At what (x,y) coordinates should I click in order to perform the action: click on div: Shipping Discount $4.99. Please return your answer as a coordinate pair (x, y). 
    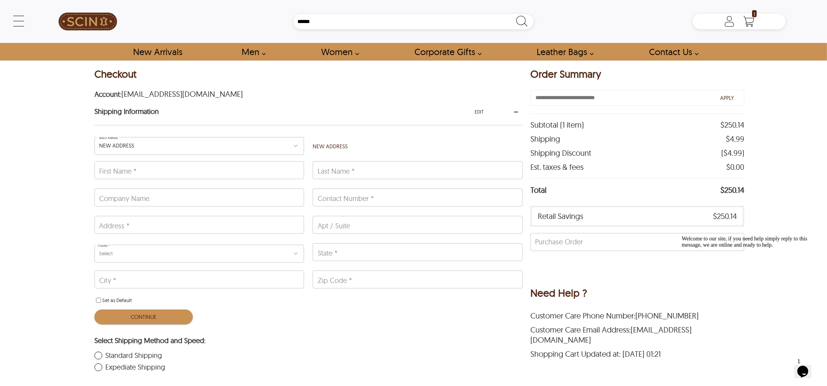
    Looking at the image, I should click on (637, 153).